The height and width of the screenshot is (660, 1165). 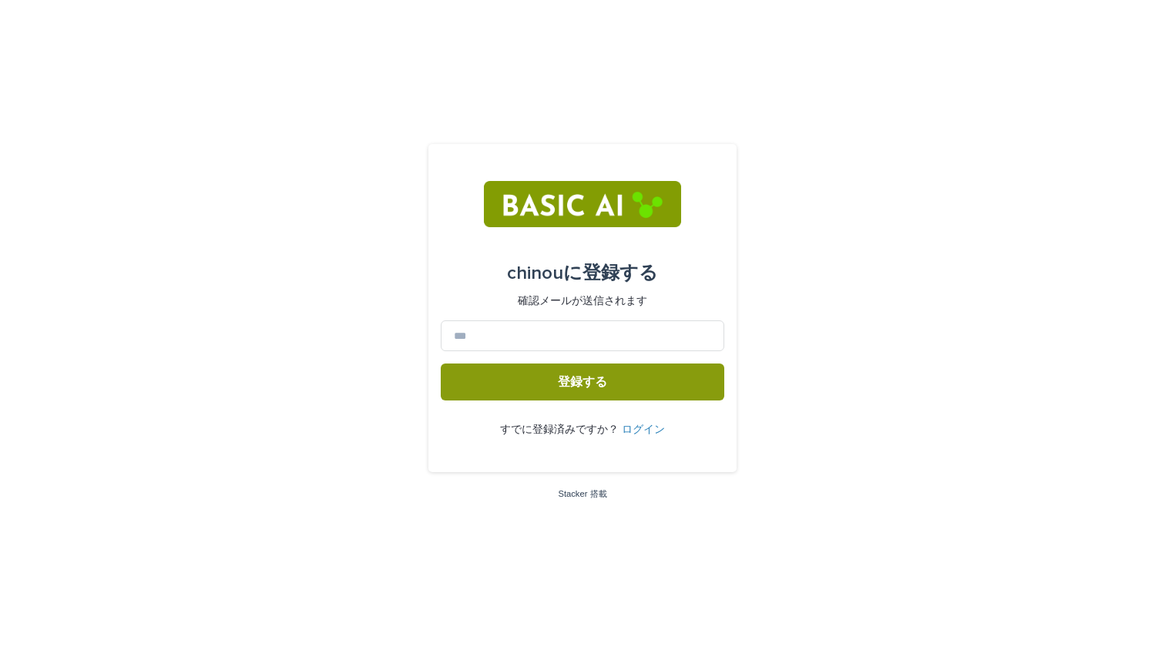 I want to click on button: 登録する, so click(x=583, y=382).